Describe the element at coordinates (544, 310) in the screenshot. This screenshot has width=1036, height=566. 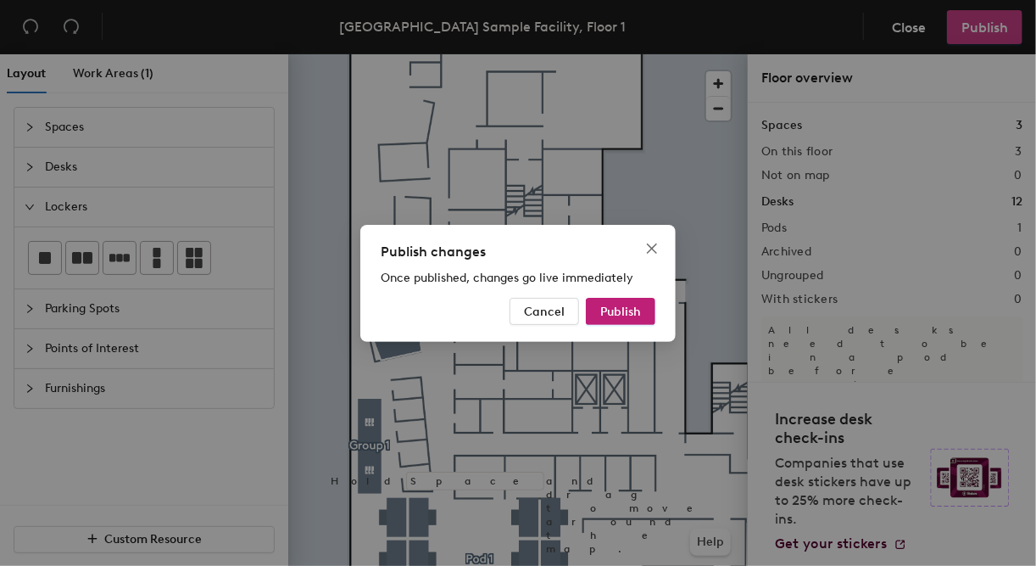
I see `span: Cancel` at that location.